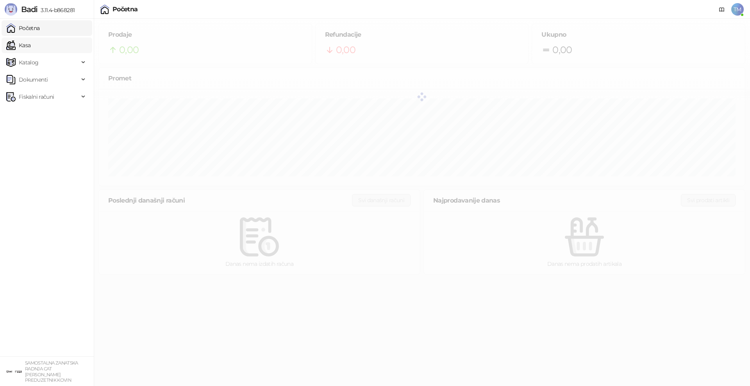  What do you see at coordinates (722, 9) in the screenshot?
I see `a: Dokumentacija` at bounding box center [722, 9].